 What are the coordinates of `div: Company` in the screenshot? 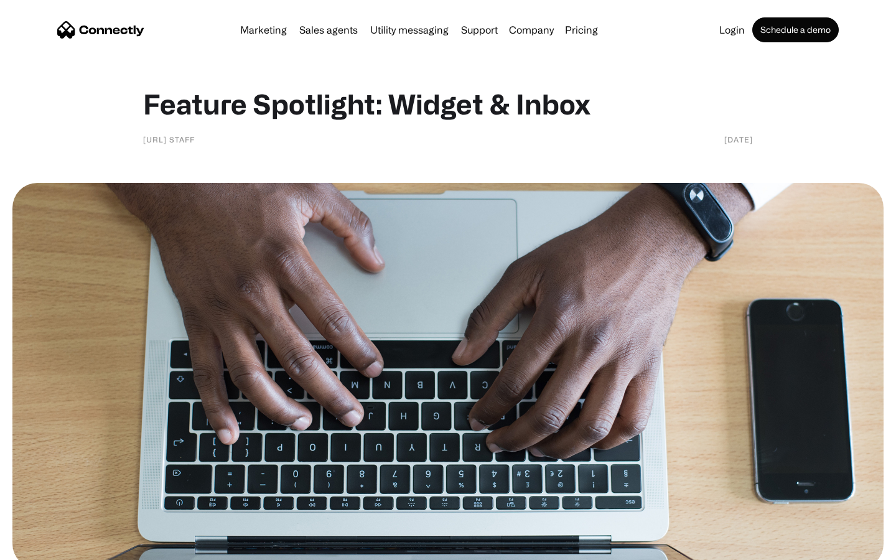 It's located at (531, 30).